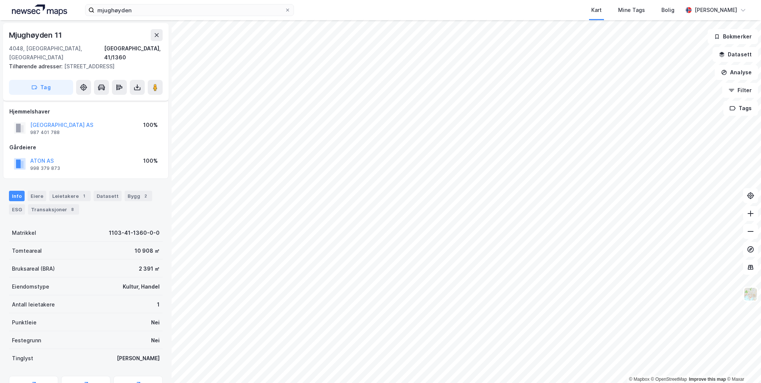  What do you see at coordinates (37, 196) in the screenshot?
I see `div: Eiere` at bounding box center [37, 196].